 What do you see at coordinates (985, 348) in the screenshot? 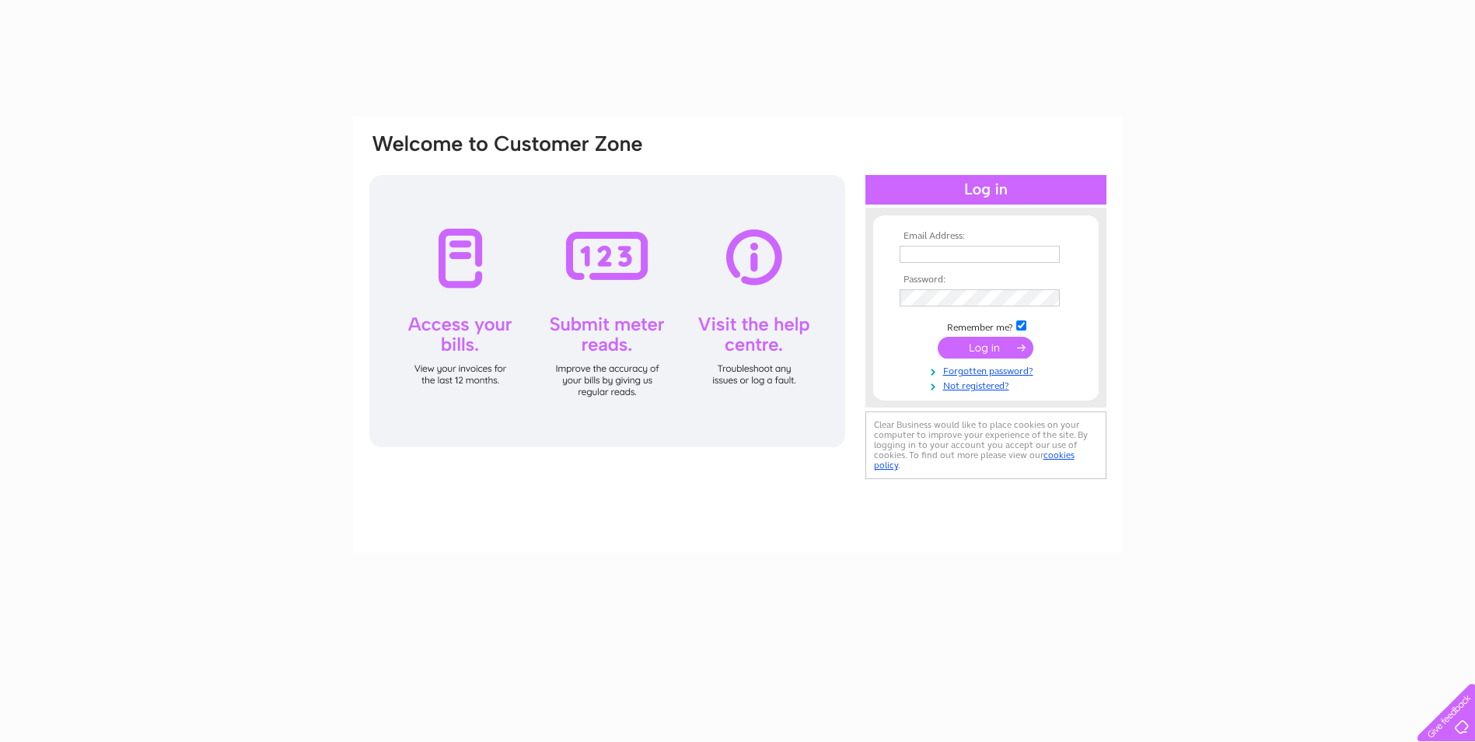
I see `input: Submit` at bounding box center [985, 348].